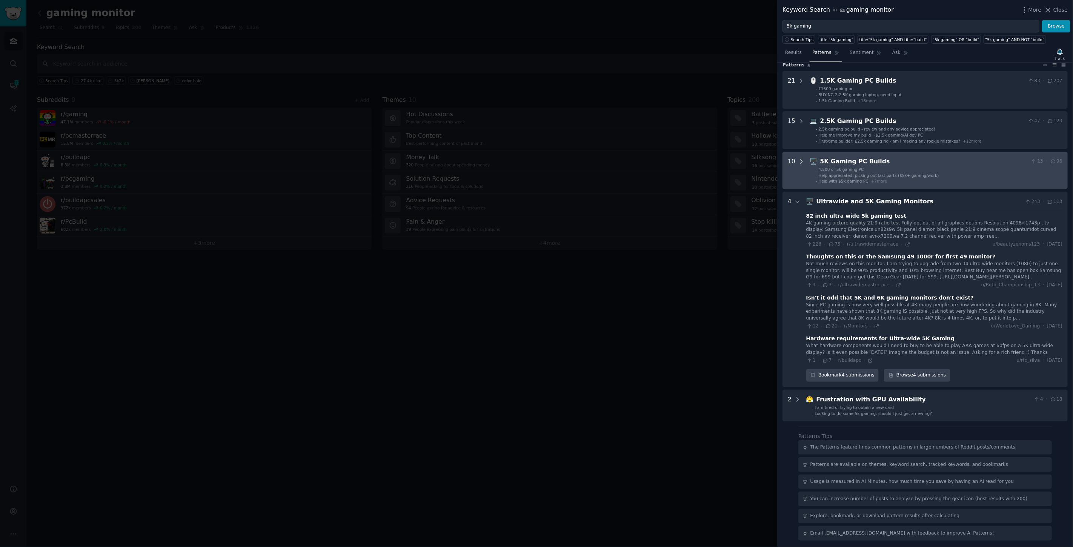  What do you see at coordinates (792, 90) in the screenshot?
I see `div: 21` at bounding box center [792, 90].